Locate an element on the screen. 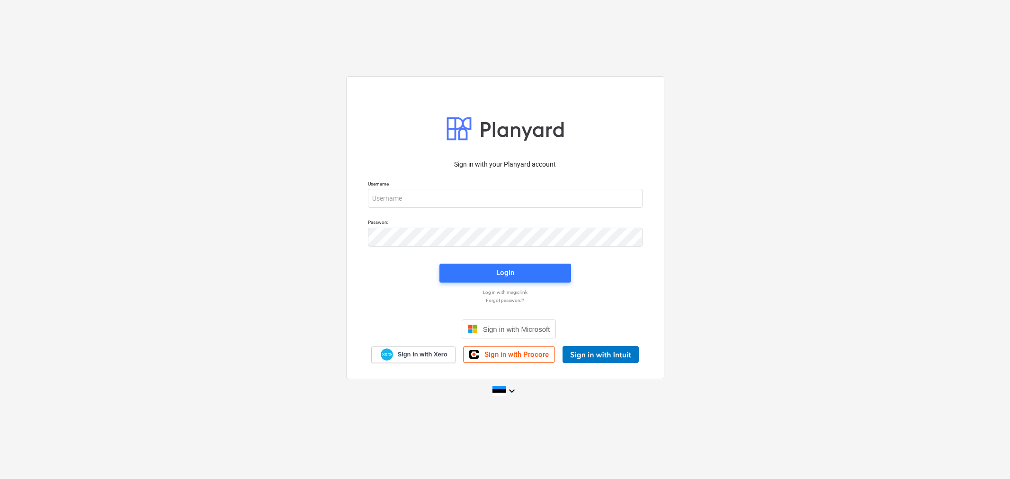  a: Log in with magic link is located at coordinates (505, 292).